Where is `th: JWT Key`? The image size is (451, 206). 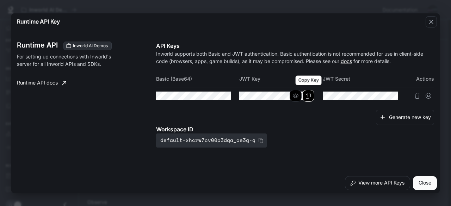
th: JWT Key is located at coordinates (281, 79).